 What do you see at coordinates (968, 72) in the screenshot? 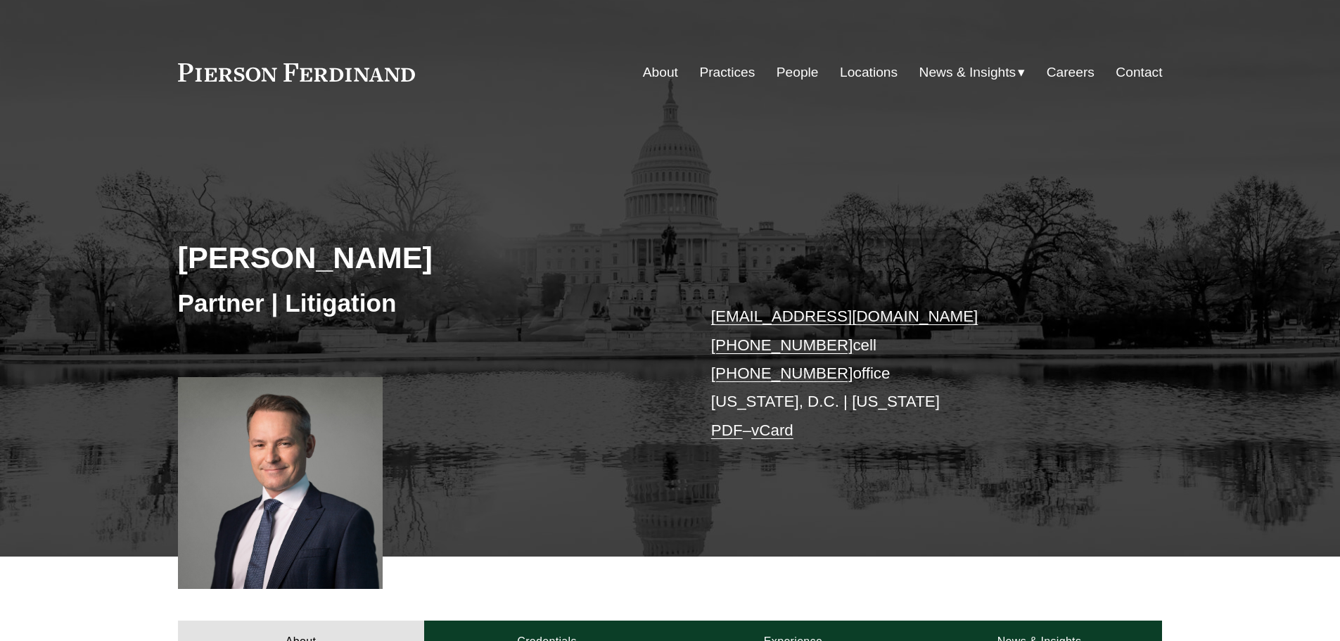
I see `span: News & Insights` at bounding box center [968, 72].